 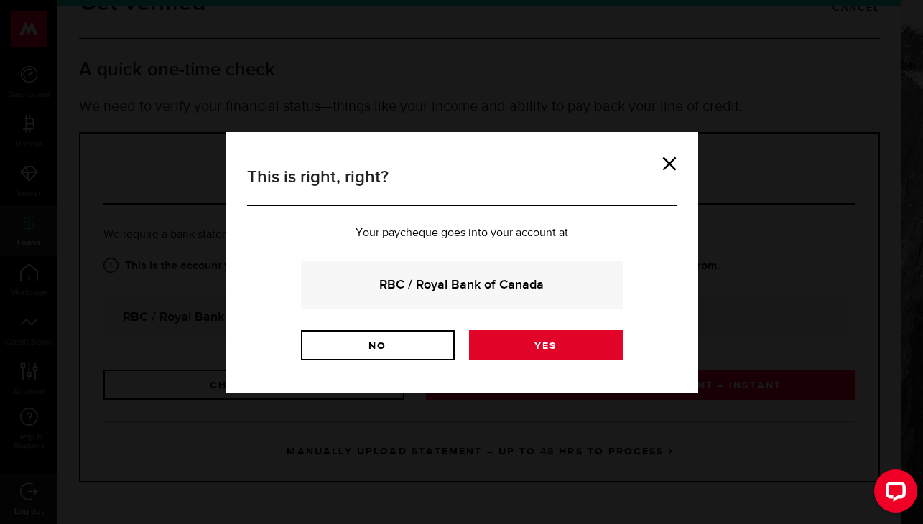 What do you see at coordinates (546, 345) in the screenshot?
I see `a: Yes` at bounding box center [546, 345].